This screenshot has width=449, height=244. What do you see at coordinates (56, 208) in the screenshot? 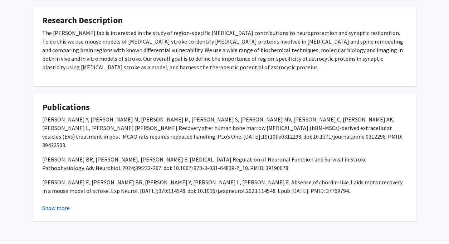
I see `button: Show more` at bounding box center [56, 208].